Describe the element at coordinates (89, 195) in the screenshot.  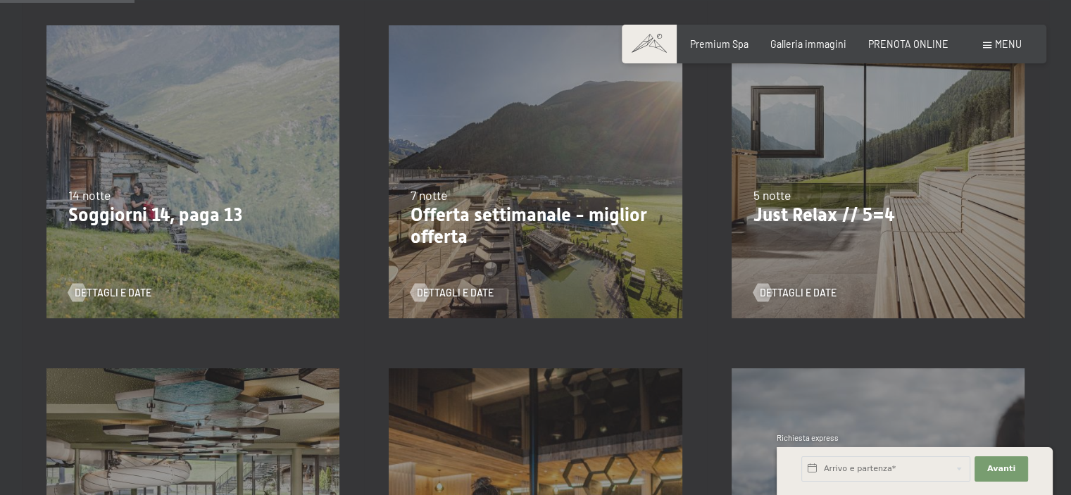
I see `span: 14 notte` at that location.